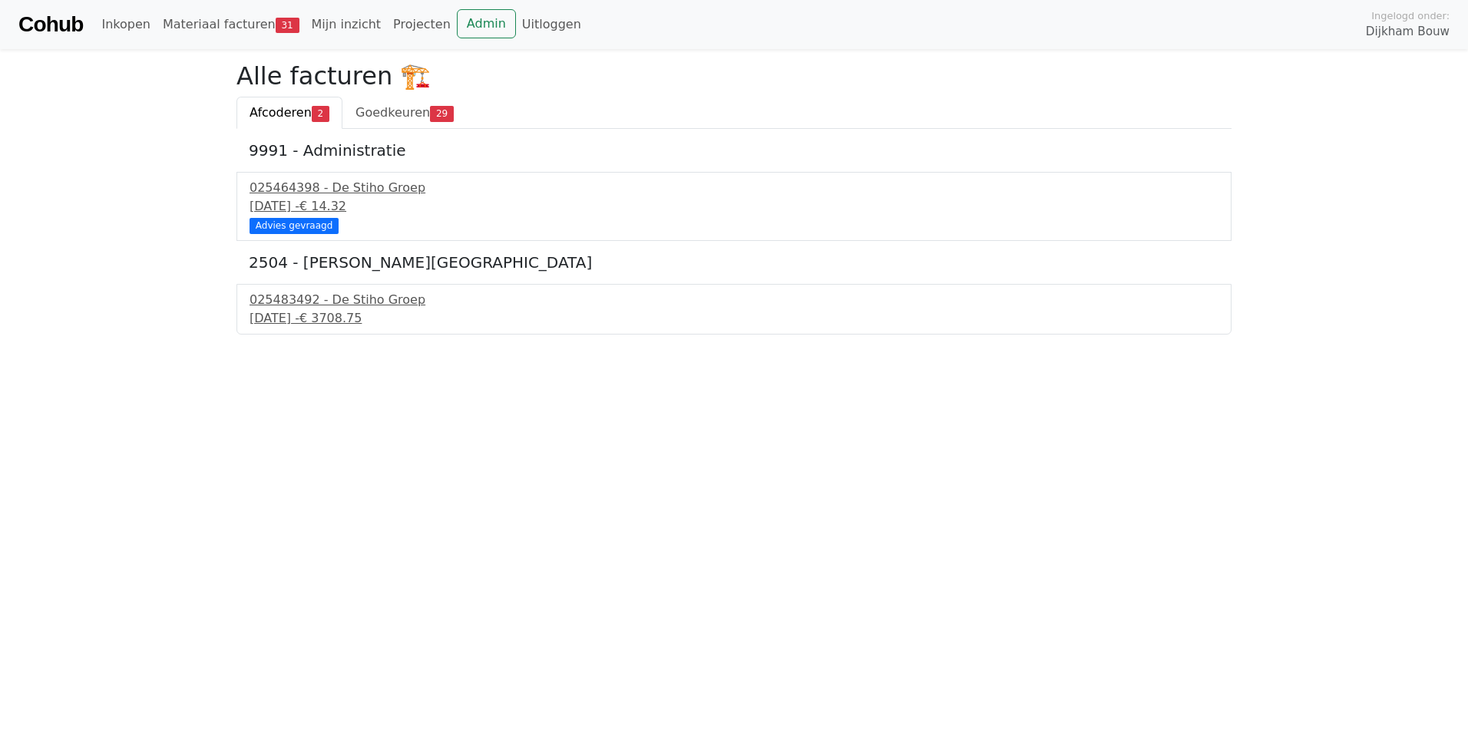  What do you see at coordinates (551, 25) in the screenshot?
I see `a: Uitloggen` at bounding box center [551, 25].